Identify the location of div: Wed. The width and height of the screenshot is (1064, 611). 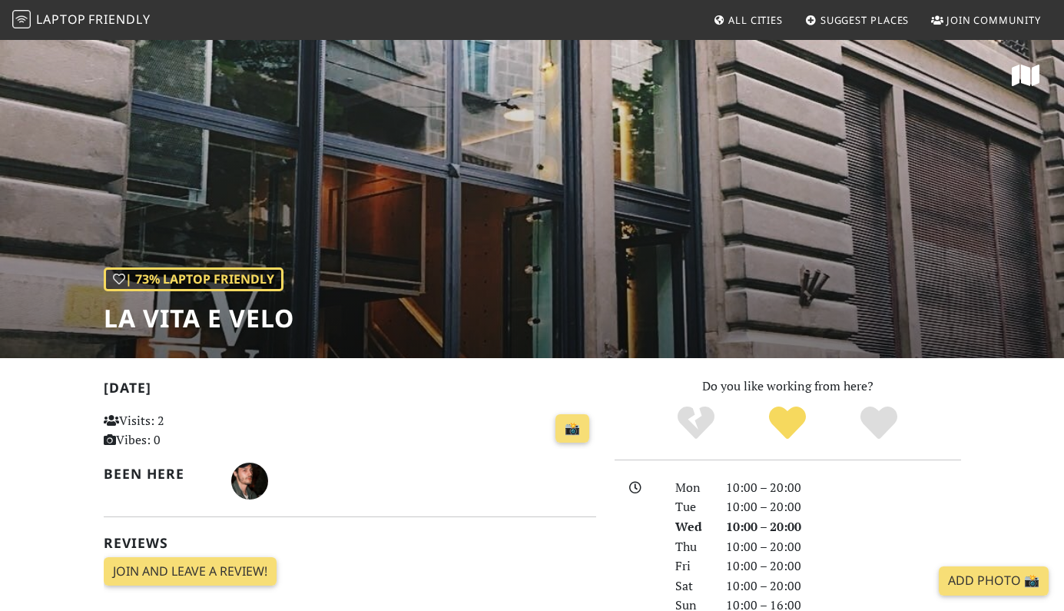
(692, 527).